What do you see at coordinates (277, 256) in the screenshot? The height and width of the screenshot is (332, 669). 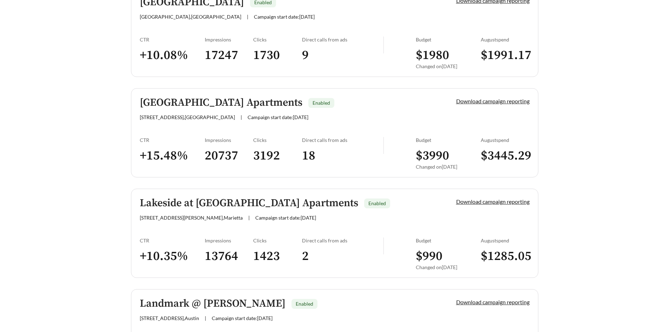 I see `h3: 1423` at bounding box center [277, 256].